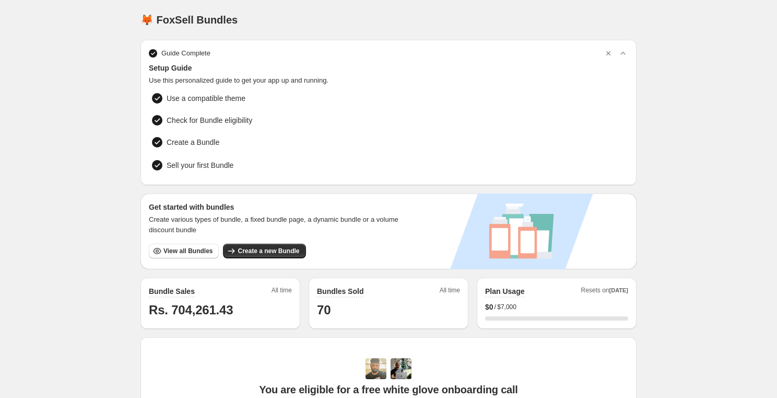 Image resolution: width=777 pixels, height=398 pixels. Describe the element at coordinates (278, 225) in the screenshot. I see `span: Create various types of bundle, a fixed bundle page, a dynamic bundle or a volume discount bundle` at that location.